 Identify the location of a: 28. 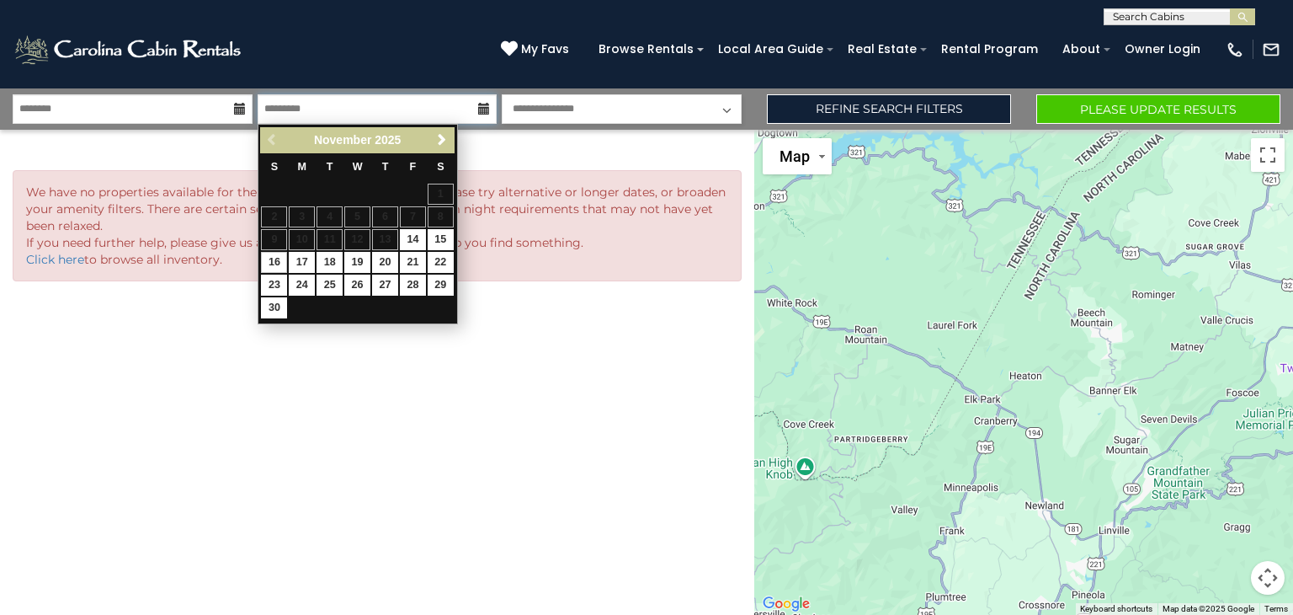
(412, 285).